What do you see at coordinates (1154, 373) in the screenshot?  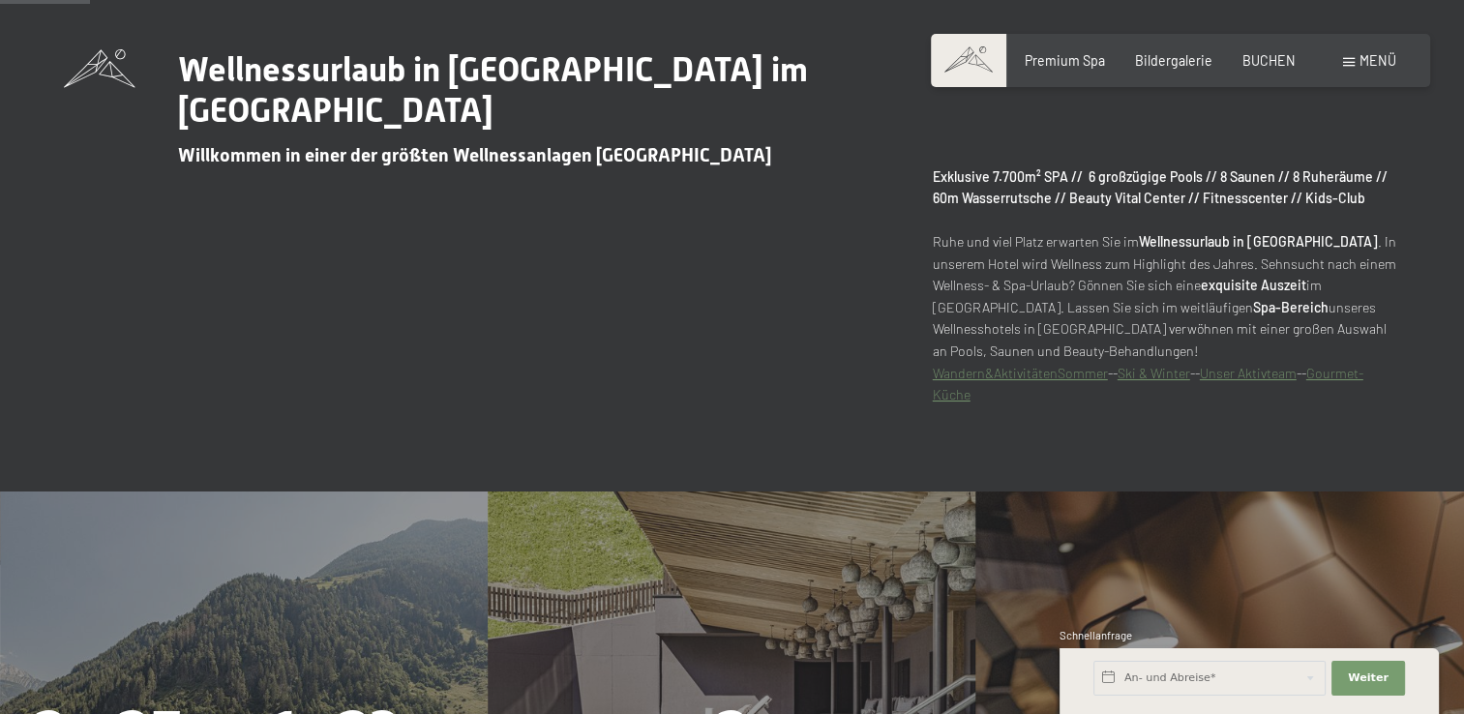 I see `a: Ski & Winter` at bounding box center [1154, 373].